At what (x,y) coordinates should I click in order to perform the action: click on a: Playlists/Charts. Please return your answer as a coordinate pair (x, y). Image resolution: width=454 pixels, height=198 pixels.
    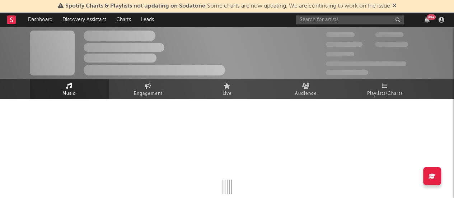
    Looking at the image, I should click on (385, 89).